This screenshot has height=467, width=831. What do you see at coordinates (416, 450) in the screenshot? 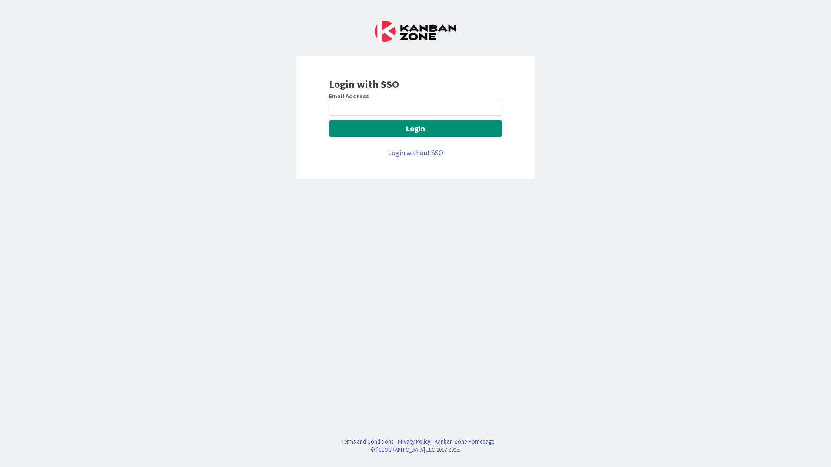
I see `div: © LLC 2017- 2025 .` at bounding box center [416, 450].